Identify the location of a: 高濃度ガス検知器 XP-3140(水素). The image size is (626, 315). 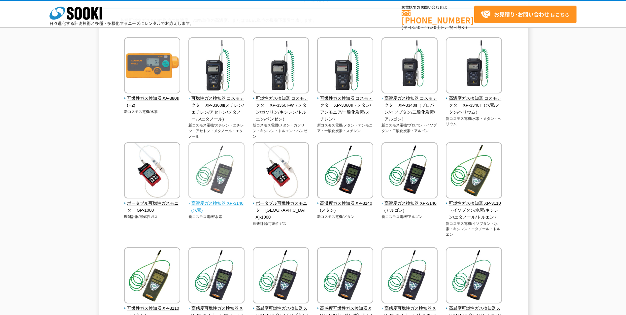
(216, 204).